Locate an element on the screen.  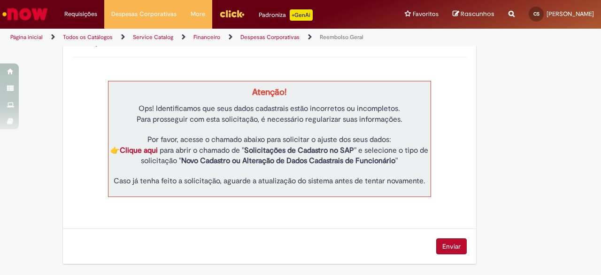
p: +GenAi is located at coordinates (301, 15).